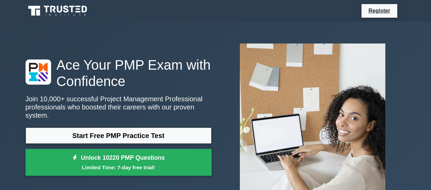 The width and height of the screenshot is (431, 190). I want to click on p: Join 10,000+ successful Project Management Professional professionals who boosted their careers w..., so click(119, 107).